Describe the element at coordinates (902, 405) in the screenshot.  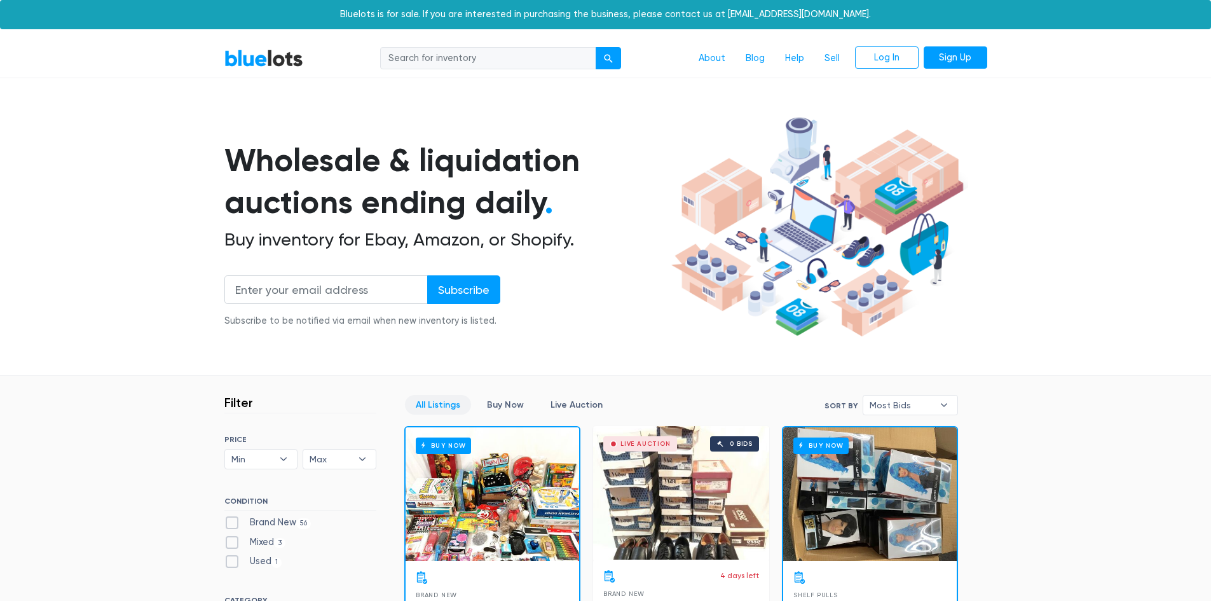
I see `span: Most Bids` at that location.